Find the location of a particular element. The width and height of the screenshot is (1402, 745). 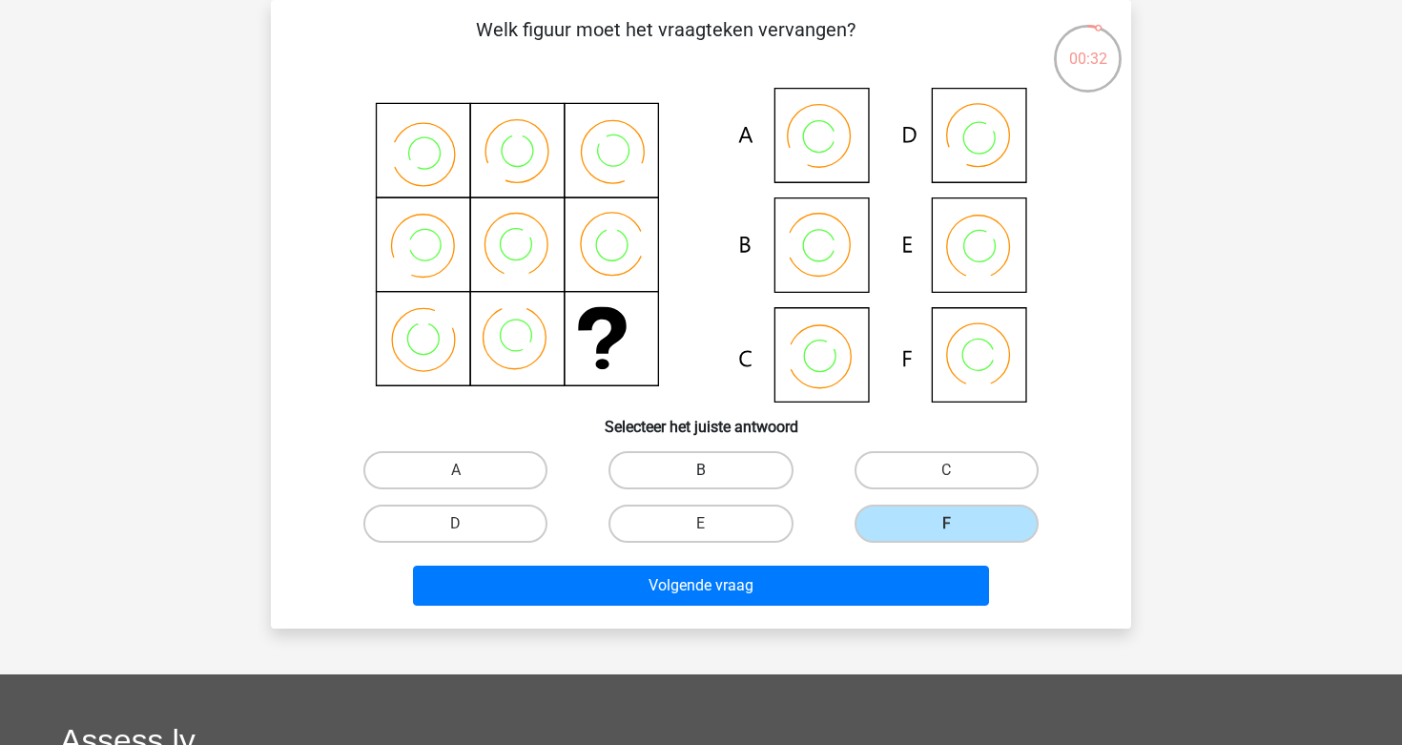

h6: Selecteer het juiste antwoord is located at coordinates (701, 419).